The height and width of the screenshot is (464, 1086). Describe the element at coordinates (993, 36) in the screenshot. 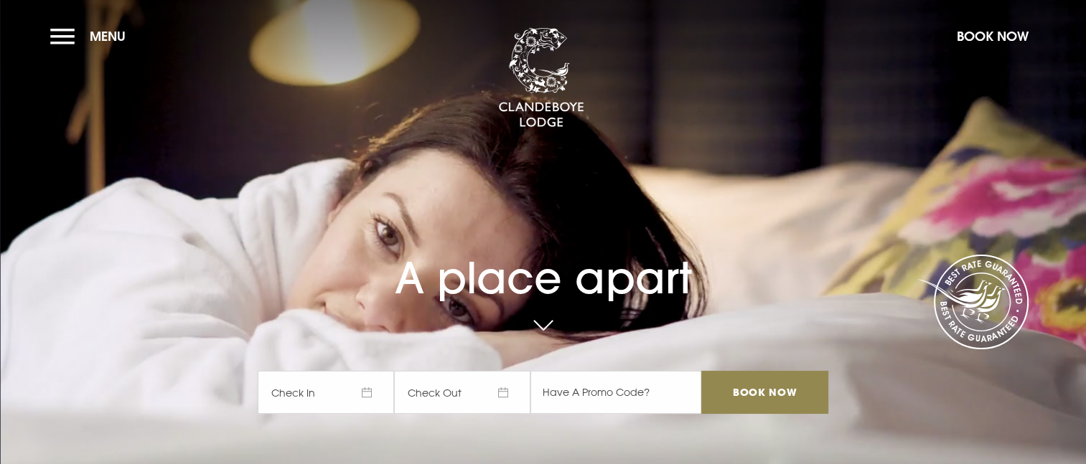

I see `button: Book Now` at that location.